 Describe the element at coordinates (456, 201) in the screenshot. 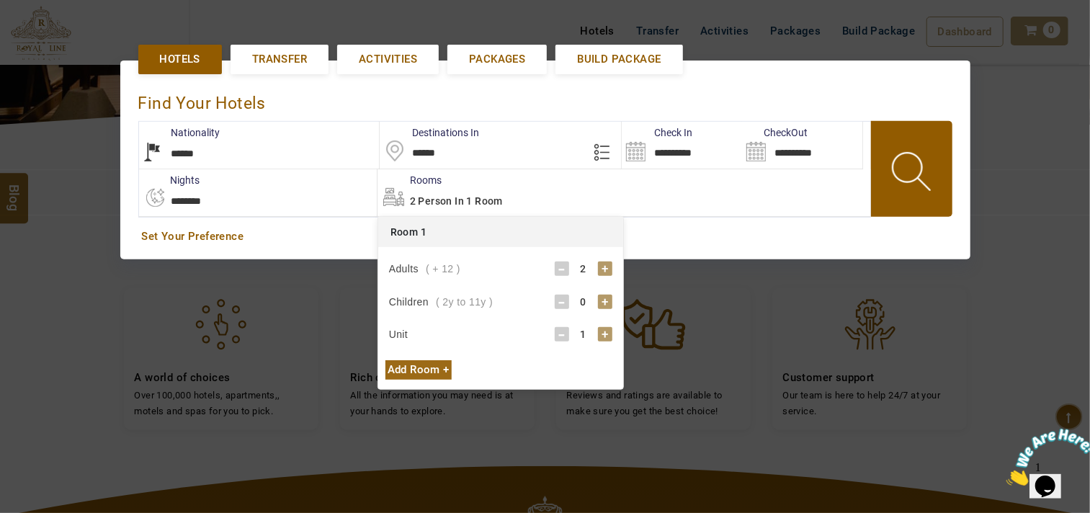

I see `span: 2 Person in 1 Room` at that location.